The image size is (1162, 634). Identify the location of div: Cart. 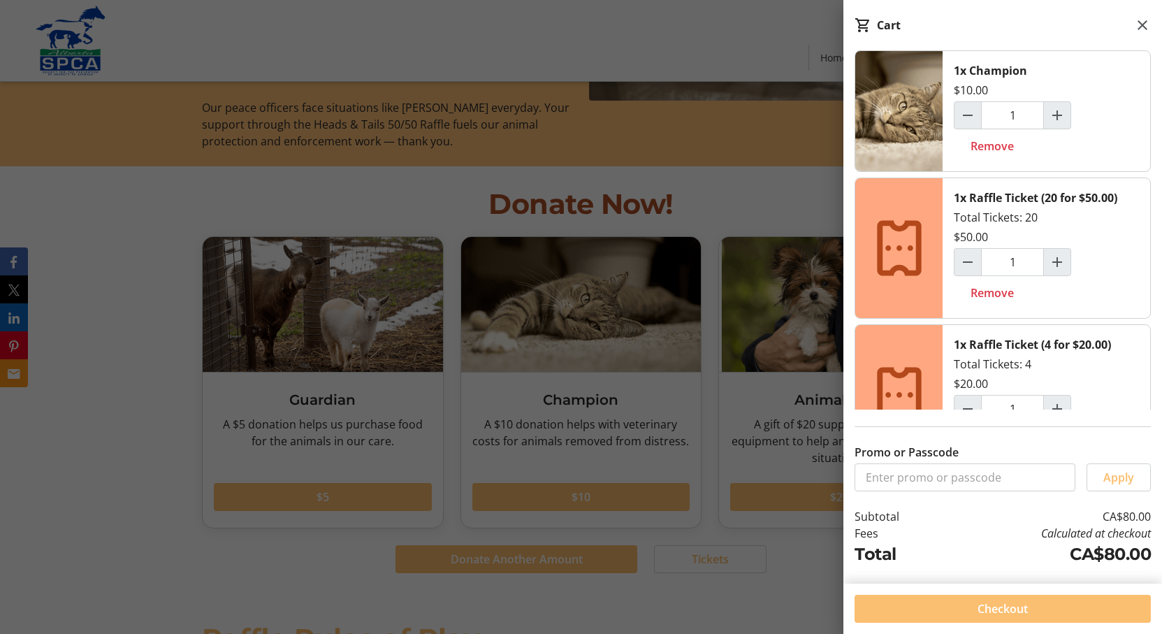
(889, 25).